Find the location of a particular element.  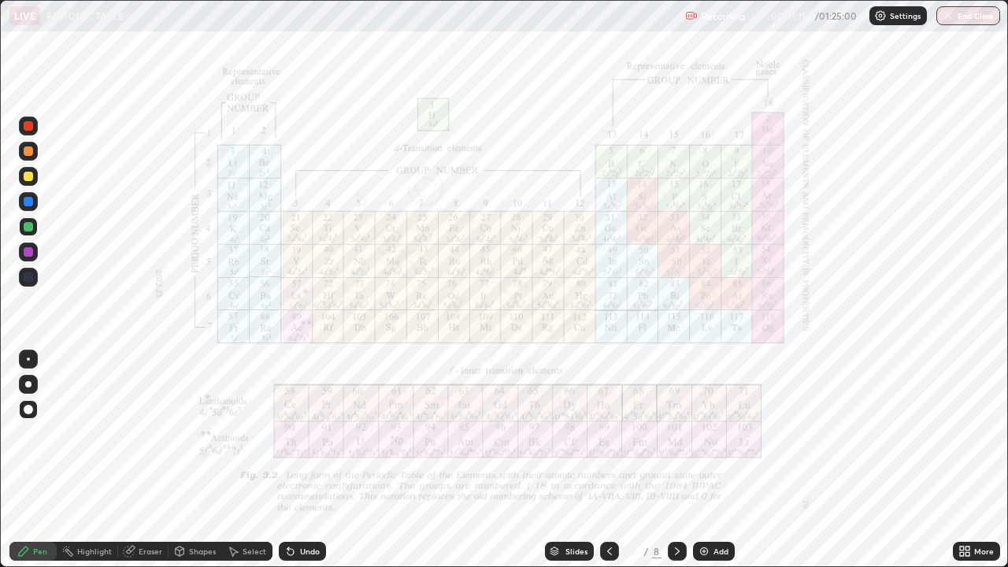

p: Recording is located at coordinates (723, 16).